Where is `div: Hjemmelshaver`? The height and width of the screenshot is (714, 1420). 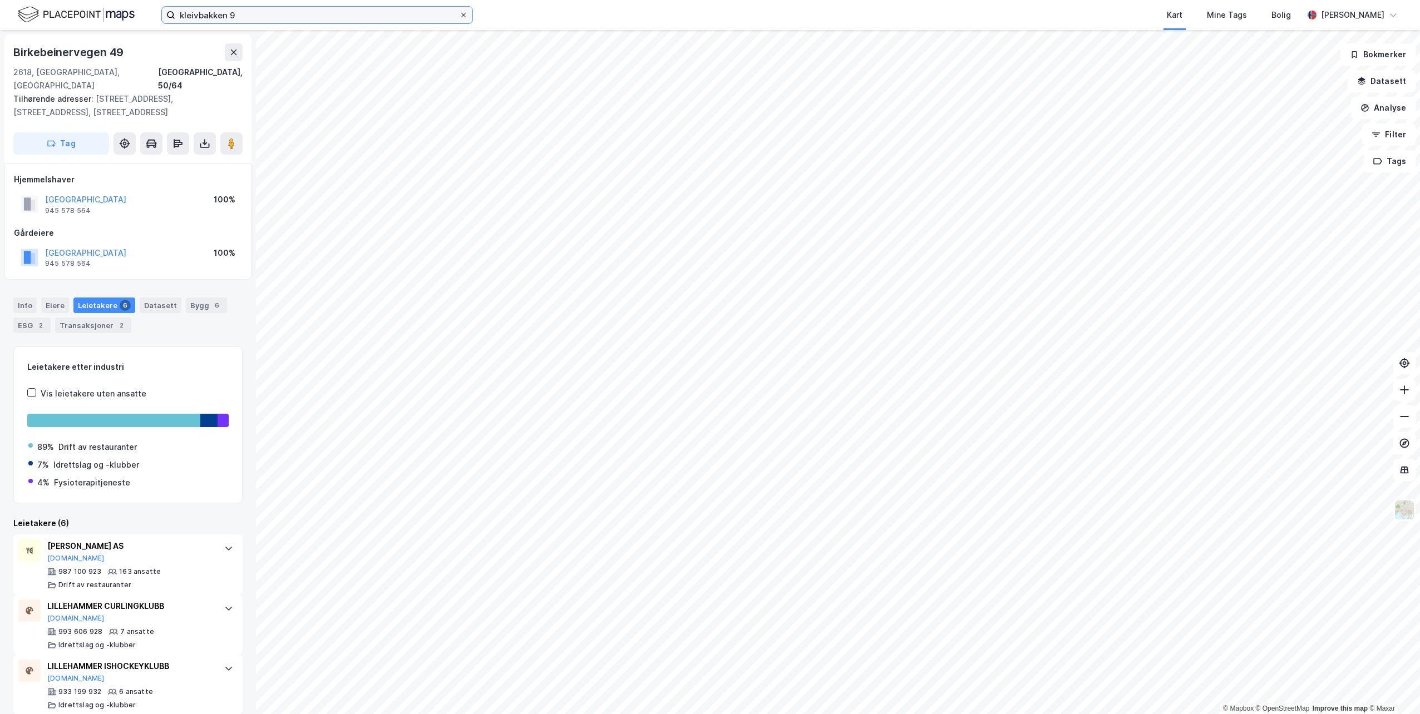
div: Hjemmelshaver is located at coordinates (128, 180).